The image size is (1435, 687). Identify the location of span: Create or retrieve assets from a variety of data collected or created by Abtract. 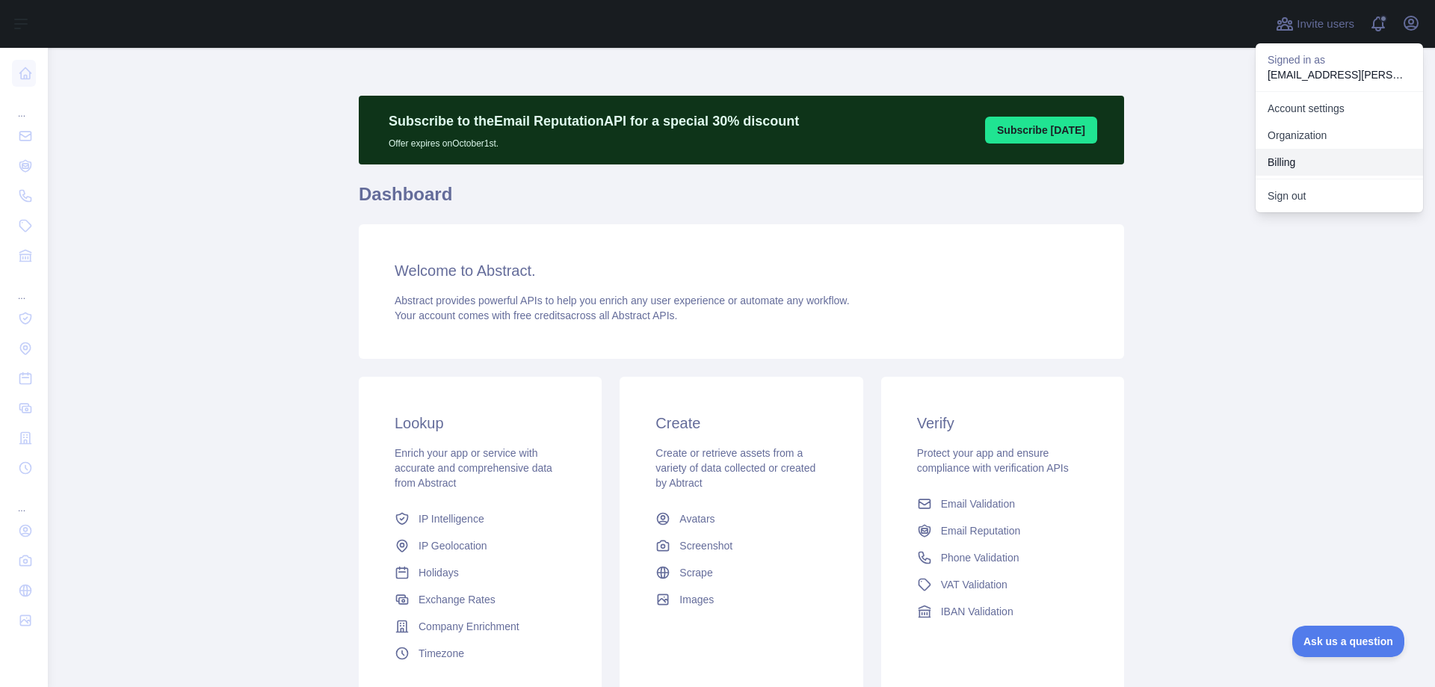
(736, 468).